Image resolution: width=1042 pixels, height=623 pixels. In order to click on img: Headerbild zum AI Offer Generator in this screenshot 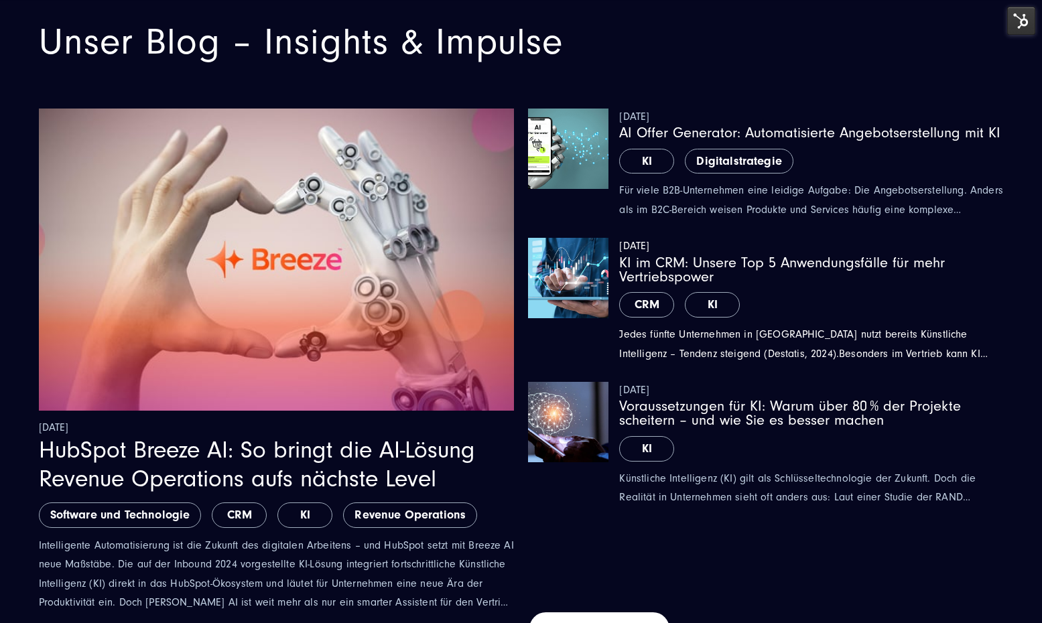, I will do `click(568, 149)`.